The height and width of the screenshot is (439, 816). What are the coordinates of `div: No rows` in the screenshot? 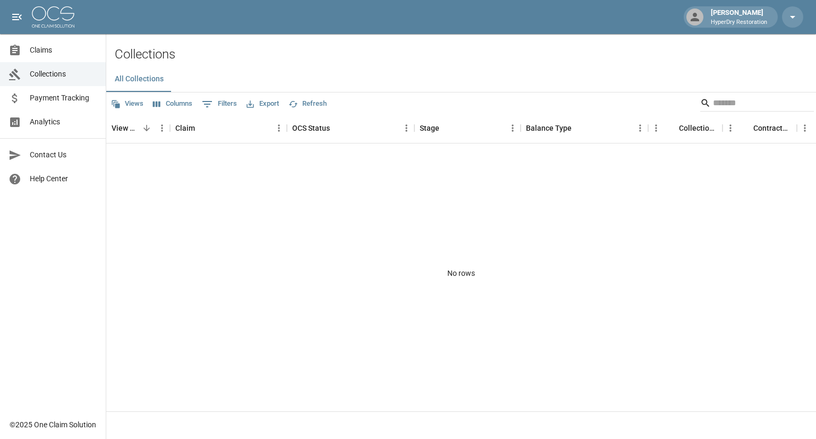 It's located at (461, 273).